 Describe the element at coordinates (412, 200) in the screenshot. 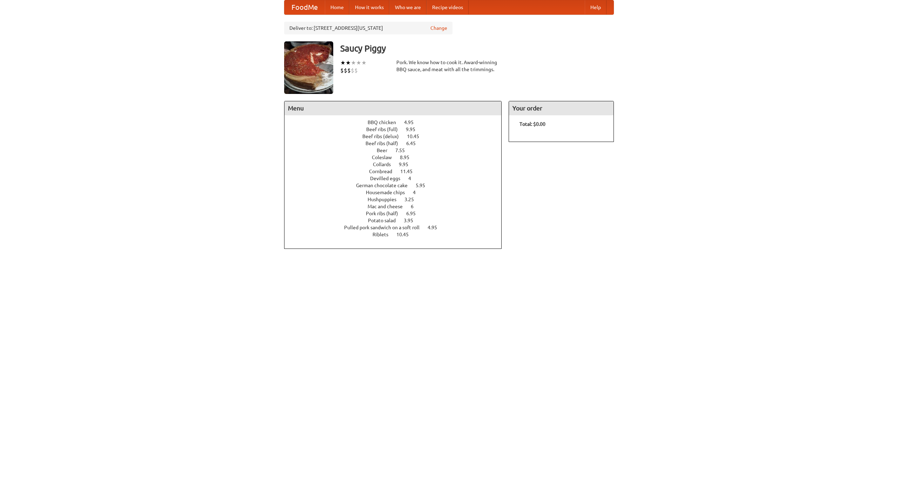

I see `span: 3.25` at that location.